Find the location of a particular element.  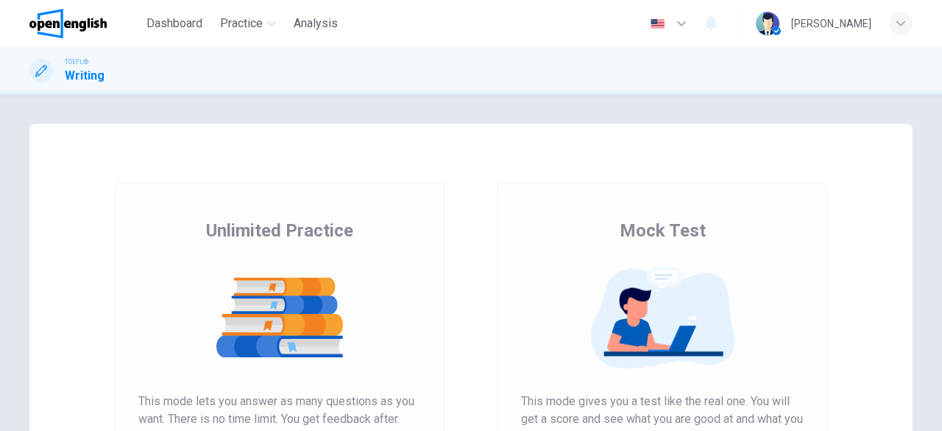

span: Dashboard is located at coordinates (175, 24).